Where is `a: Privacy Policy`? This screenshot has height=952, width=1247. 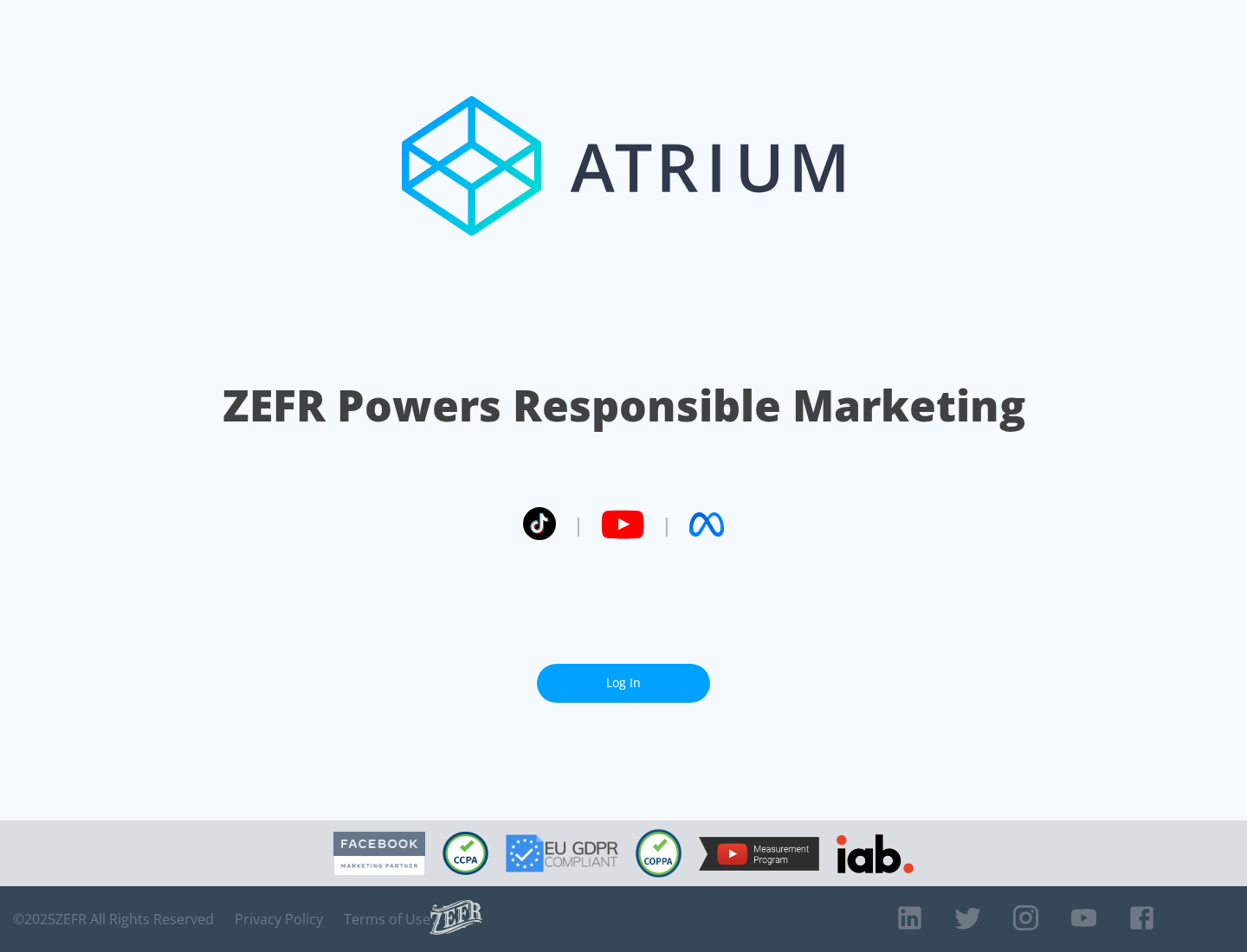 a: Privacy Policy is located at coordinates (278, 919).